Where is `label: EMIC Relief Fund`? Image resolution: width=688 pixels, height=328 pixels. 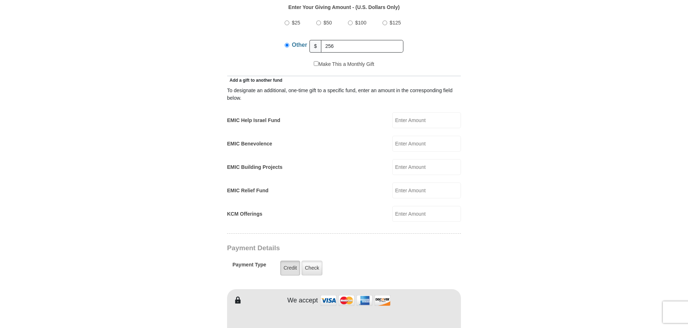
label: EMIC Relief Fund is located at coordinates (248, 190).